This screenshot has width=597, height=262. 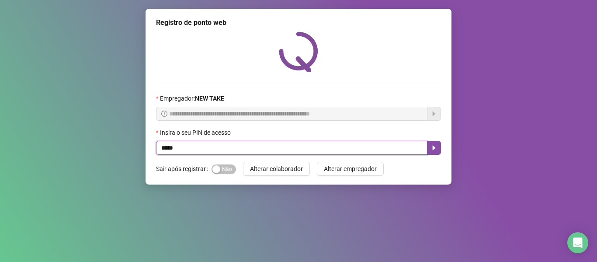 What do you see at coordinates (209, 98) in the screenshot?
I see `strong: NEW TAKE` at bounding box center [209, 98].